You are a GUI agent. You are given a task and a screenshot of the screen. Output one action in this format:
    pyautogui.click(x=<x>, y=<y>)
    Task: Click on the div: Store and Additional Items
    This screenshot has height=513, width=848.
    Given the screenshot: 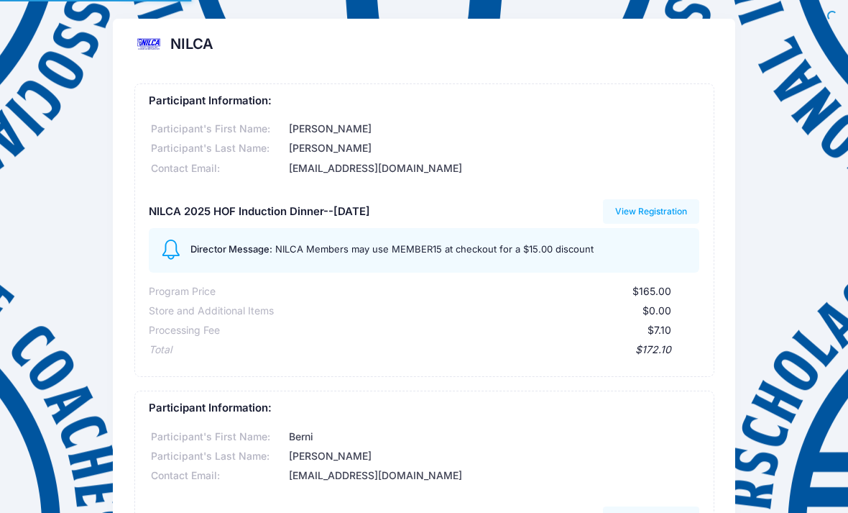 What is the action you would take?
    pyautogui.click(x=211, y=311)
    